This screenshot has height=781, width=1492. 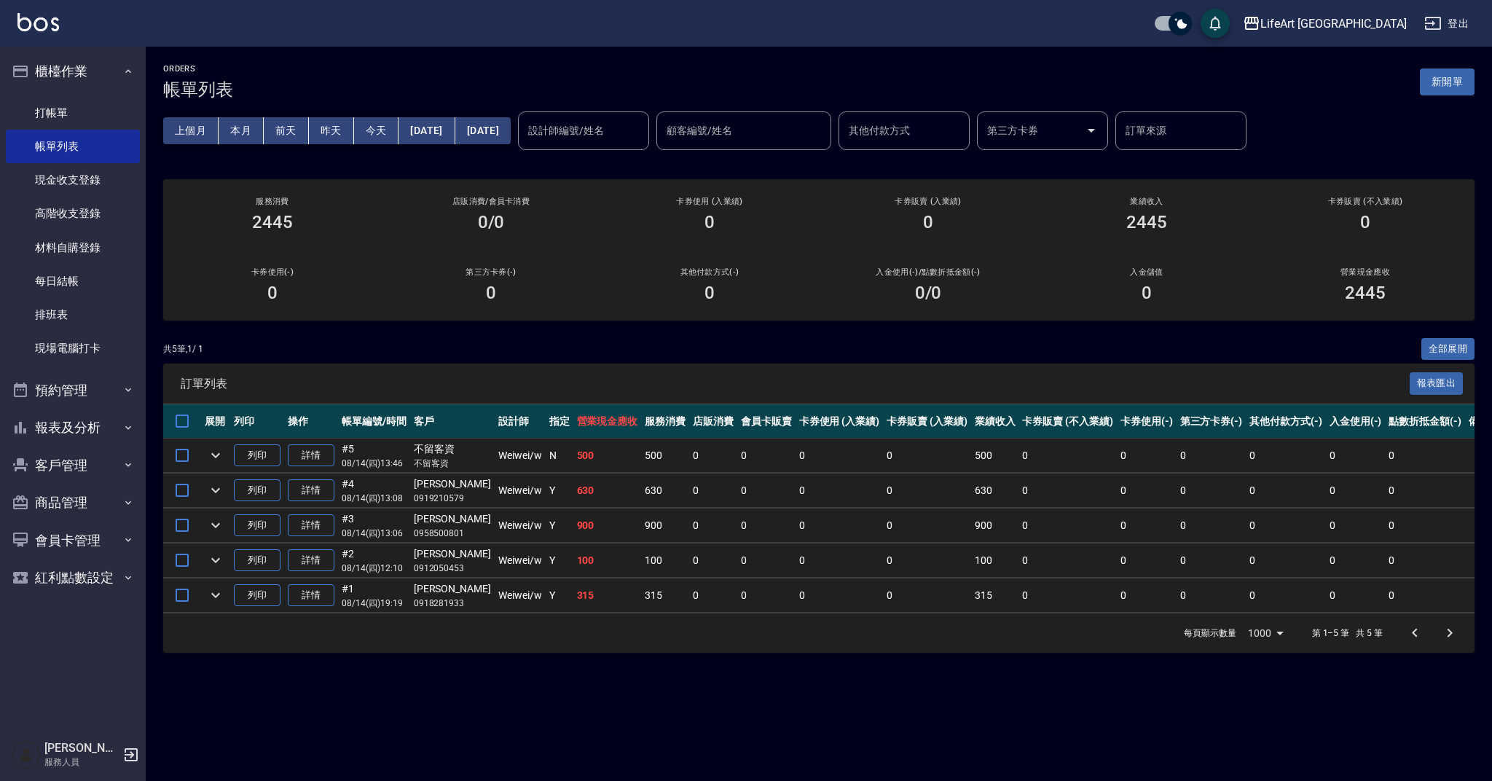 I want to click on th: 展開, so click(x=216, y=421).